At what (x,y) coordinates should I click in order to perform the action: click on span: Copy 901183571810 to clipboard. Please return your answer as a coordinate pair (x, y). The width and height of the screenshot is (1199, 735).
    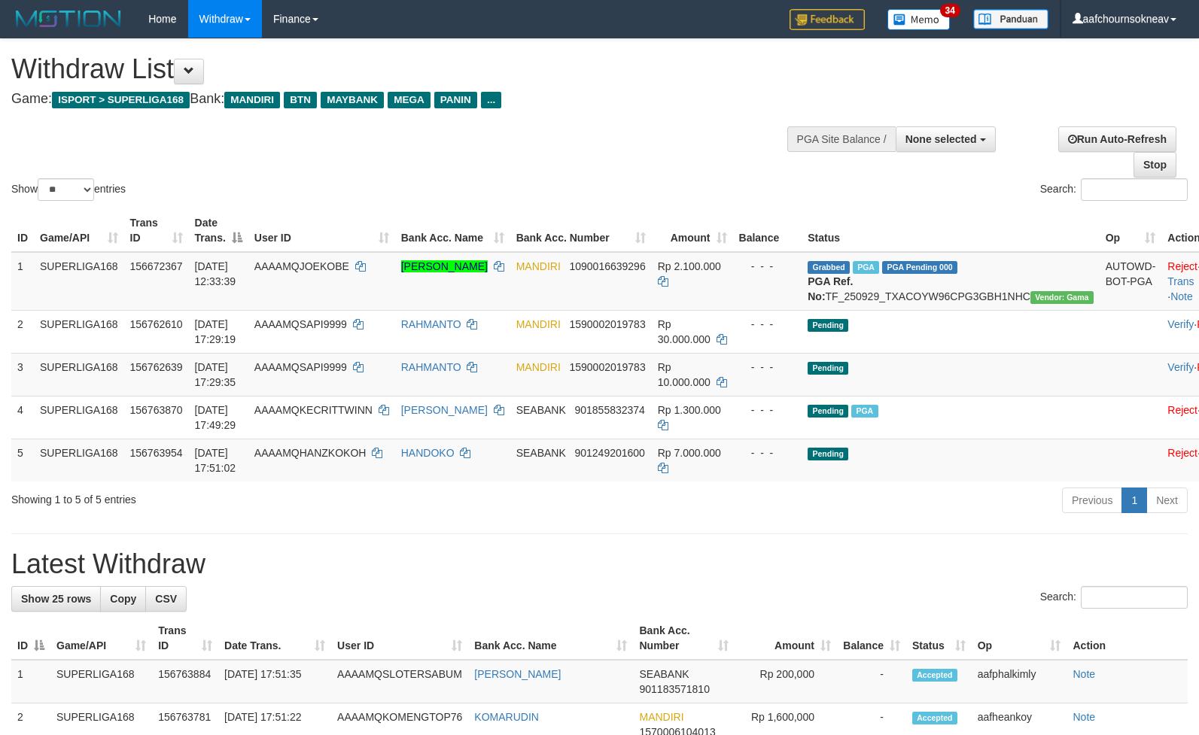
    Looking at the image, I should click on (674, 690).